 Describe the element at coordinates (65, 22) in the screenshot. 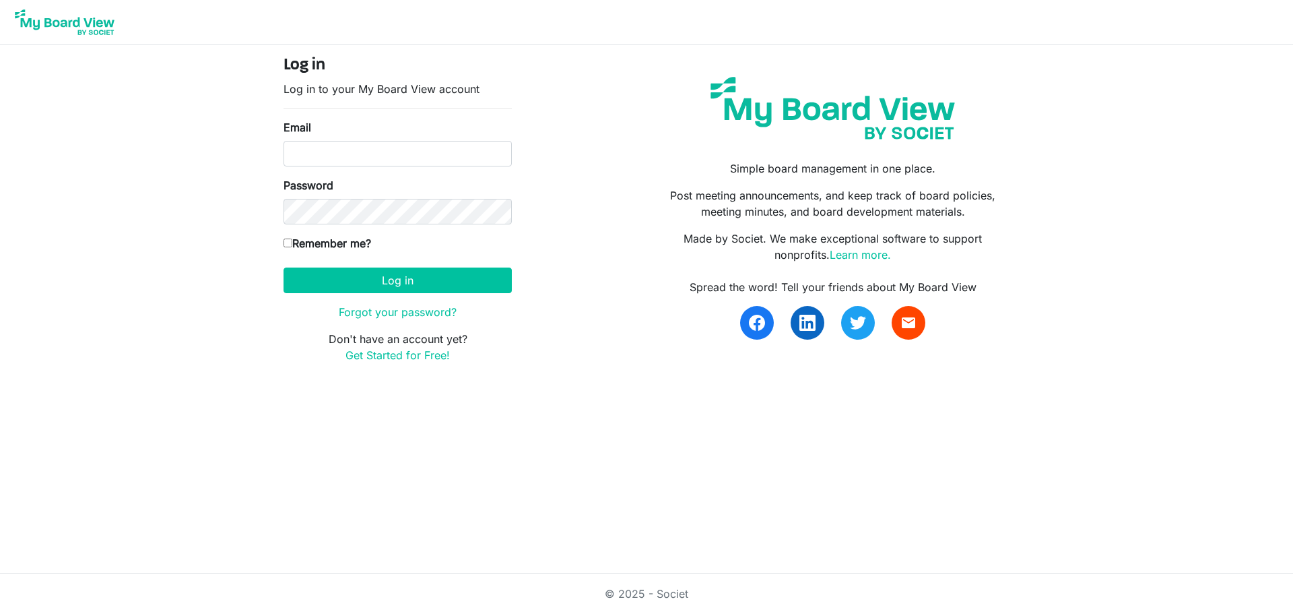

I see `img: My Board View Logo` at that location.